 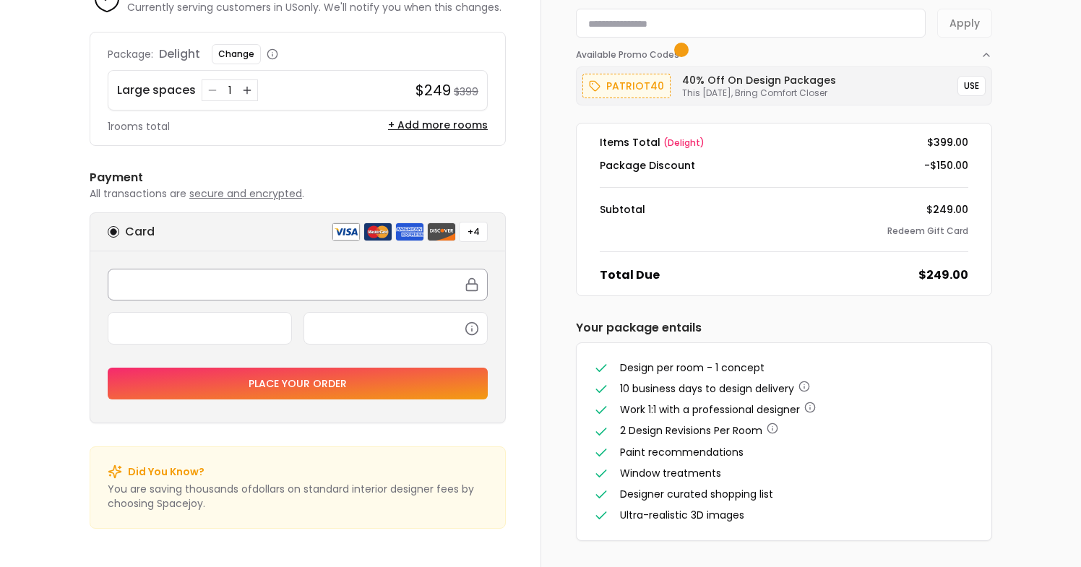 I want to click on img: american express, so click(x=410, y=232).